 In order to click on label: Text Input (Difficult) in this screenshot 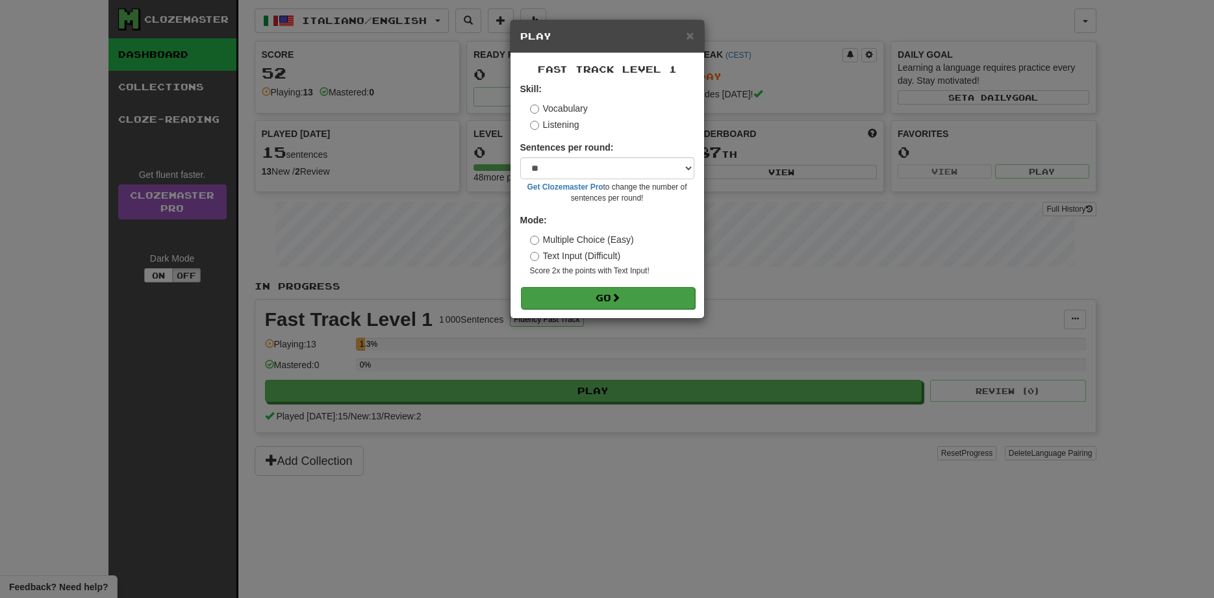, I will do `click(576, 256)`.